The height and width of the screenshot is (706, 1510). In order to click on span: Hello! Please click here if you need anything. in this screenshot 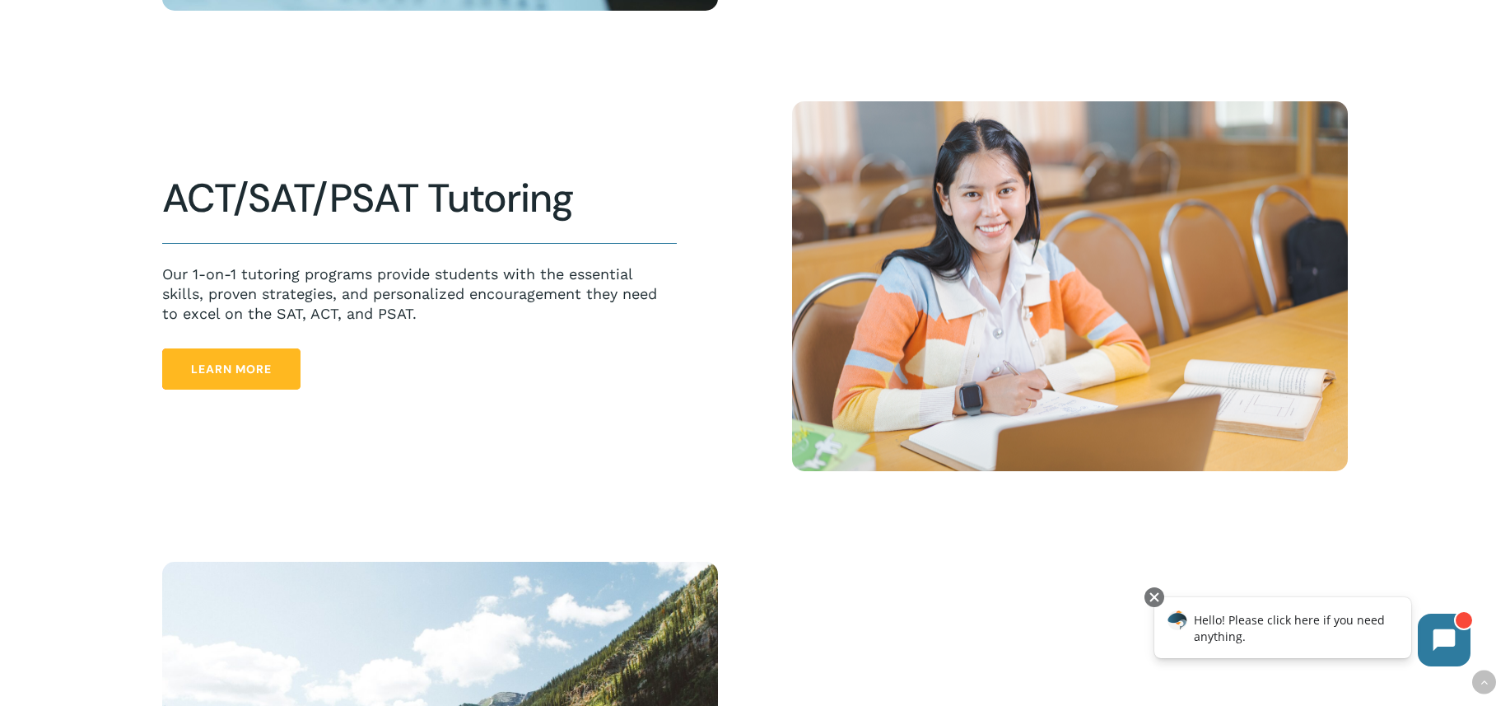, I will do `click(152, 44)`.